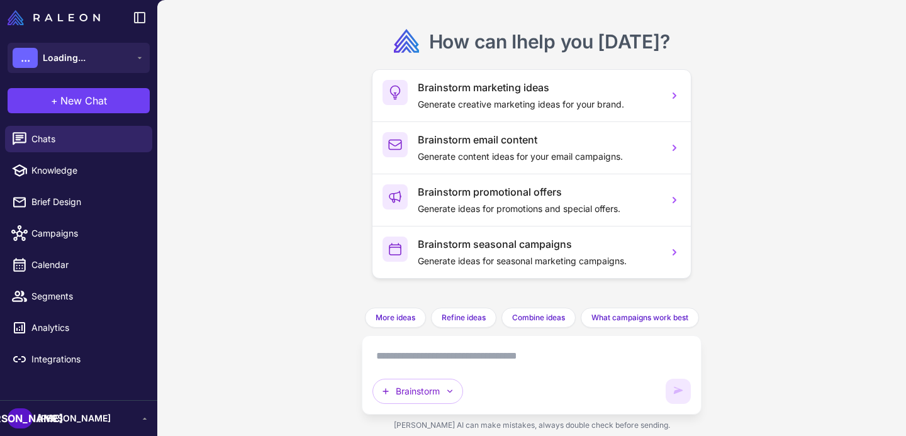  Describe the element at coordinates (538, 140) in the screenshot. I see `h3: Brainstorm email content` at that location.